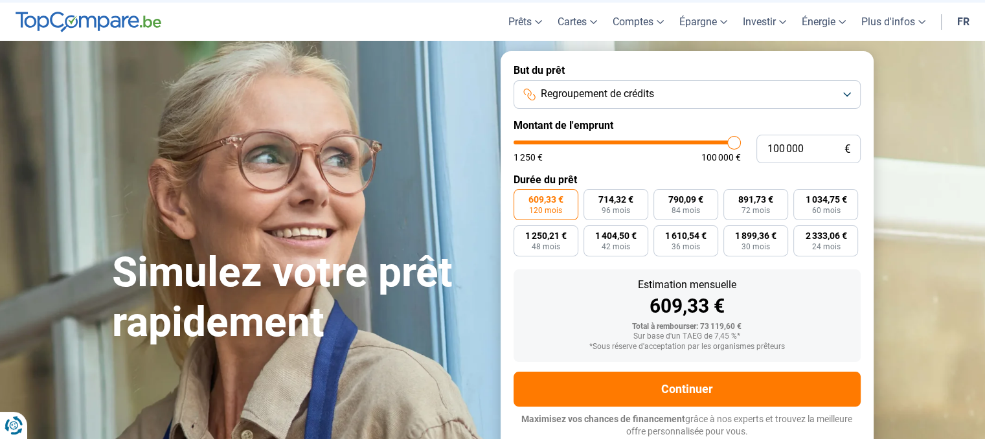 The height and width of the screenshot is (439, 985). I want to click on span: 1 250 €, so click(528, 157).